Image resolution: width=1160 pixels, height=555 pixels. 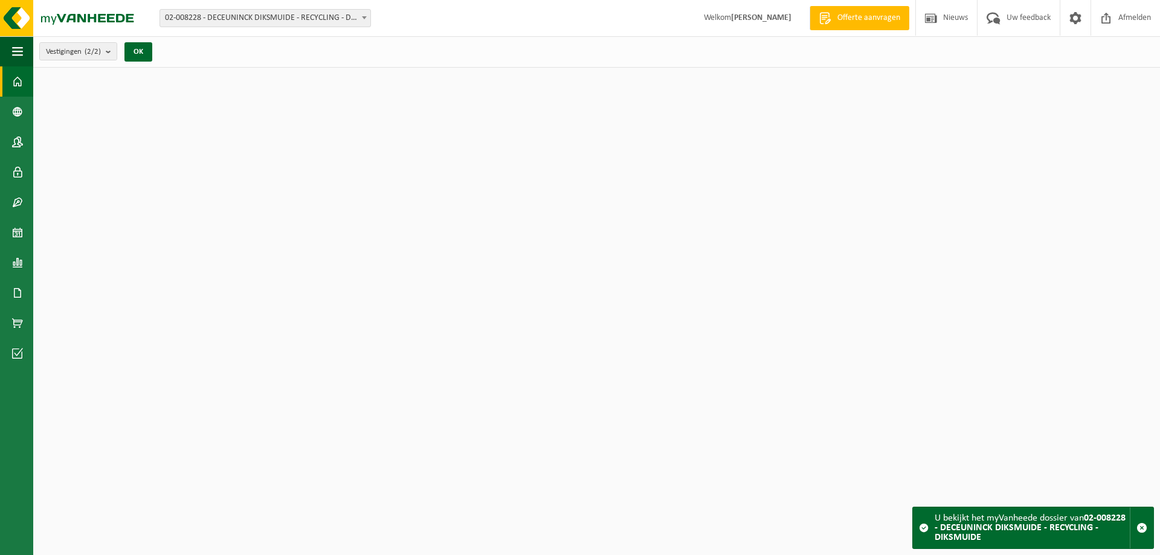 What do you see at coordinates (1032, 528) in the screenshot?
I see `div: U bekijkt het myVanheede dossier van` at bounding box center [1032, 528].